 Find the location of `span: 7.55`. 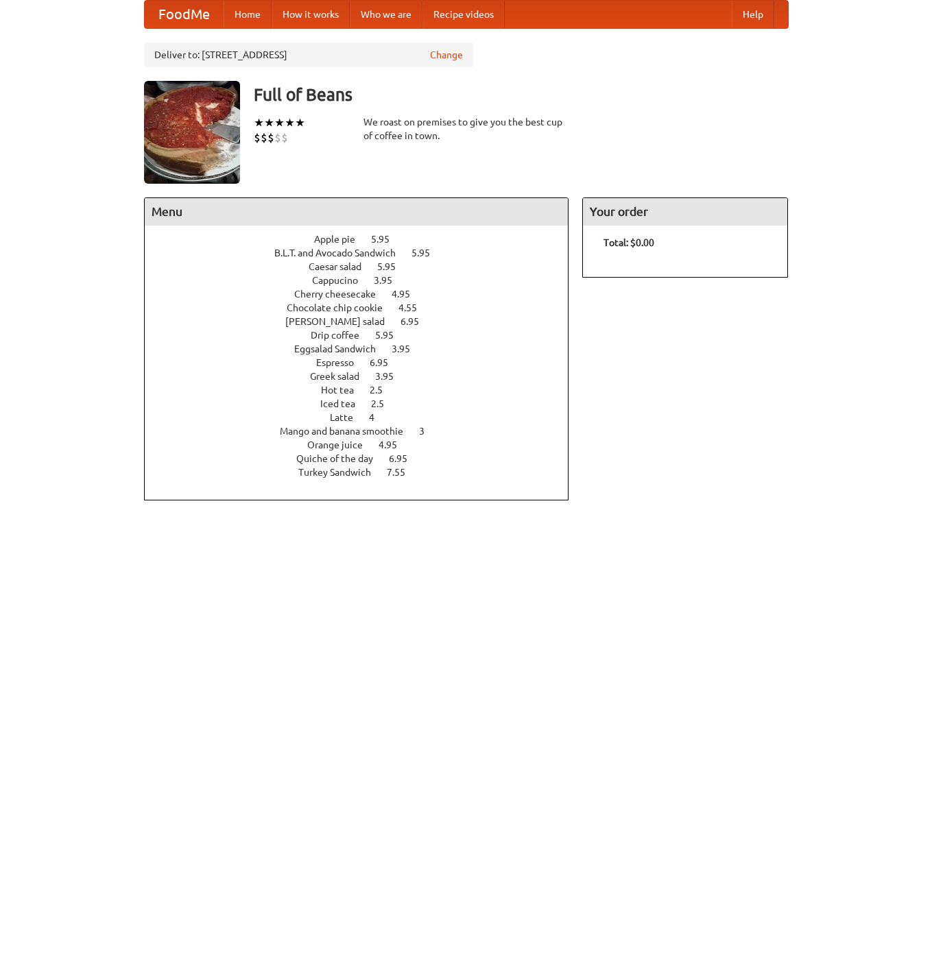

span: 7.55 is located at coordinates (402, 472).